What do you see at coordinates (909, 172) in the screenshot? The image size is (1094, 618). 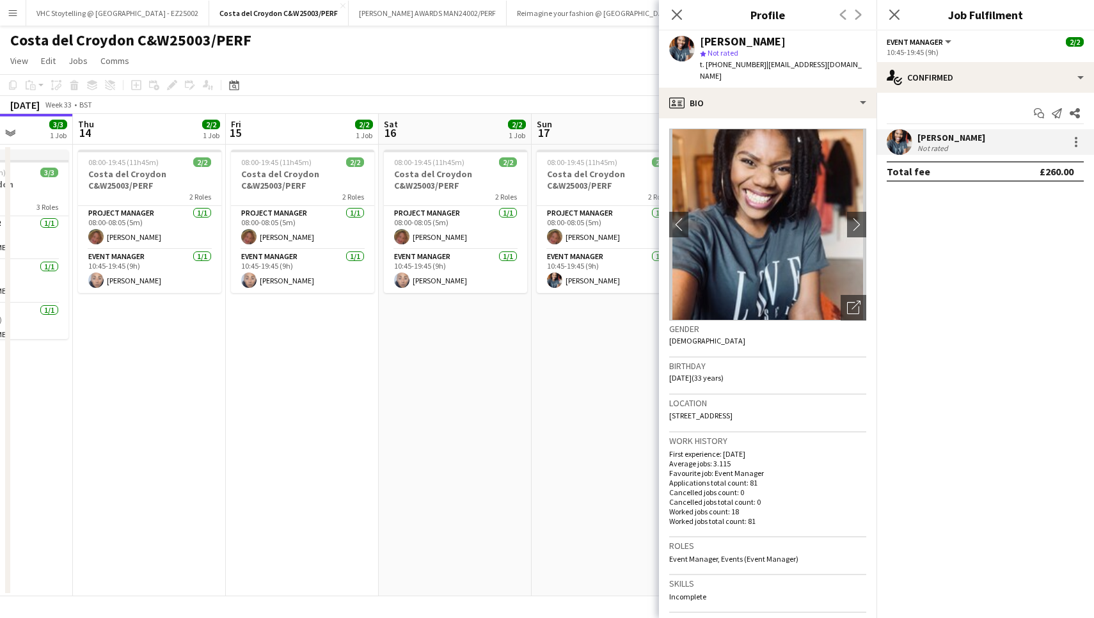 I see `div: Total fee` at bounding box center [909, 172].